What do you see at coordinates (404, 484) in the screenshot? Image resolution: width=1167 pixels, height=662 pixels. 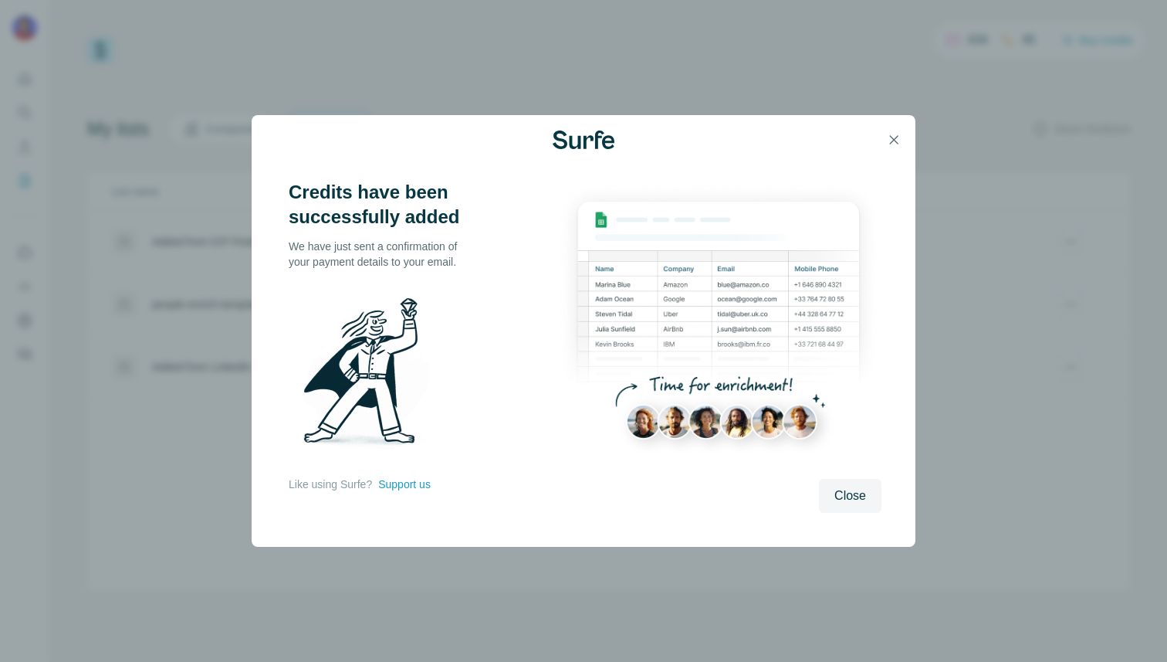 I see `button: Support us` at bounding box center [404, 484].